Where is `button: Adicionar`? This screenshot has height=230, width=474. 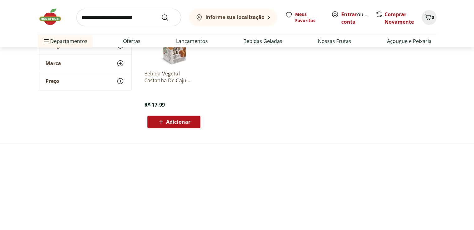
button: Adicionar is located at coordinates (174, 122).